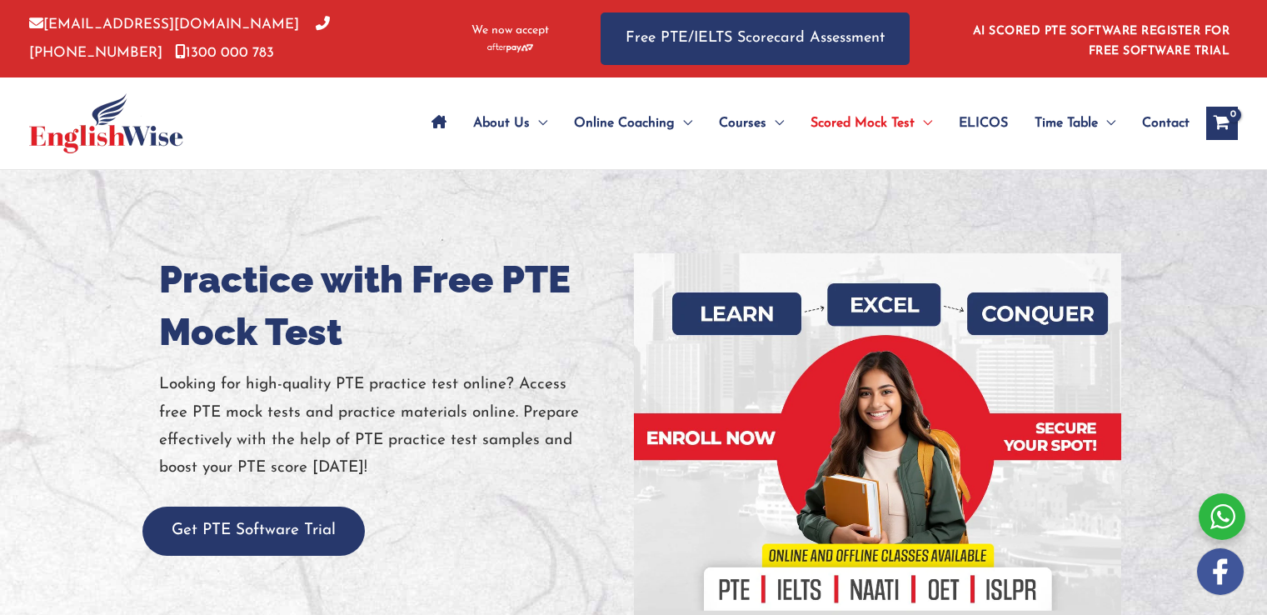 Image resolution: width=1267 pixels, height=615 pixels. Describe the element at coordinates (983, 123) in the screenshot. I see `span: ELICOS` at that location.